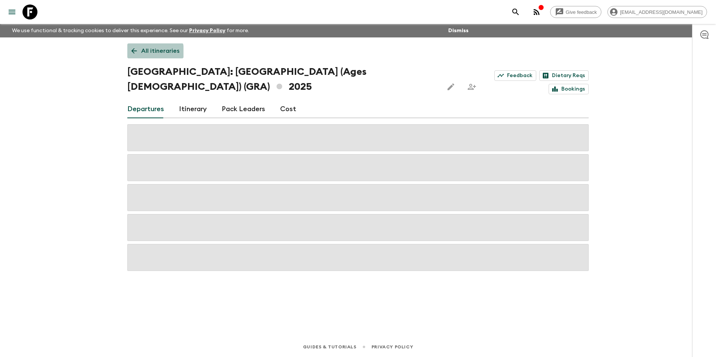 The width and height of the screenshot is (716, 357). I want to click on a: Departures, so click(146, 109).